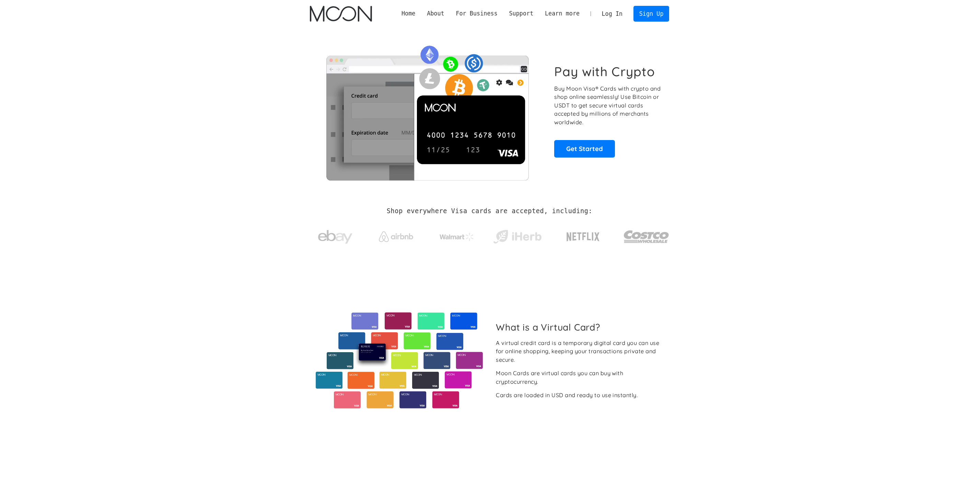  What do you see at coordinates (583, 237) in the screenshot?
I see `img: Netflix` at bounding box center [583, 237].